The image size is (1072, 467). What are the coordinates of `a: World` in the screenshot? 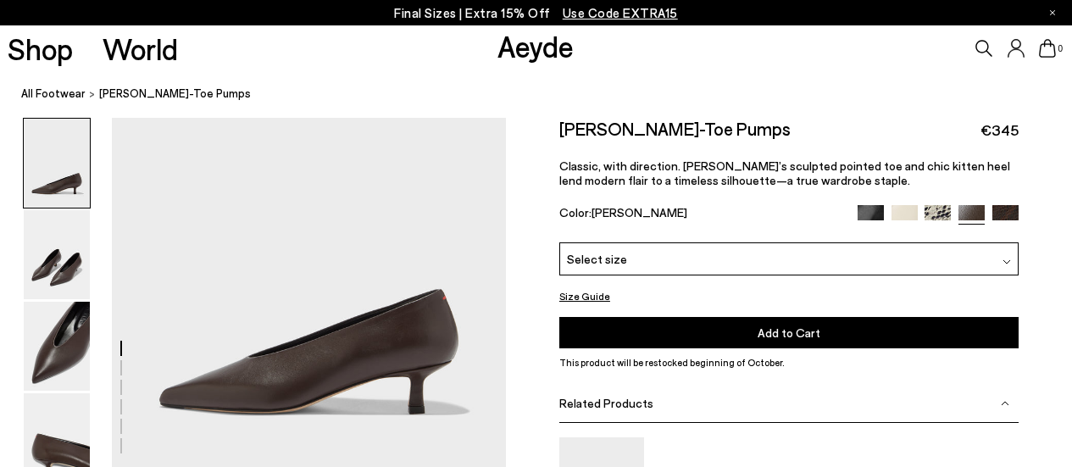 It's located at (140, 48).